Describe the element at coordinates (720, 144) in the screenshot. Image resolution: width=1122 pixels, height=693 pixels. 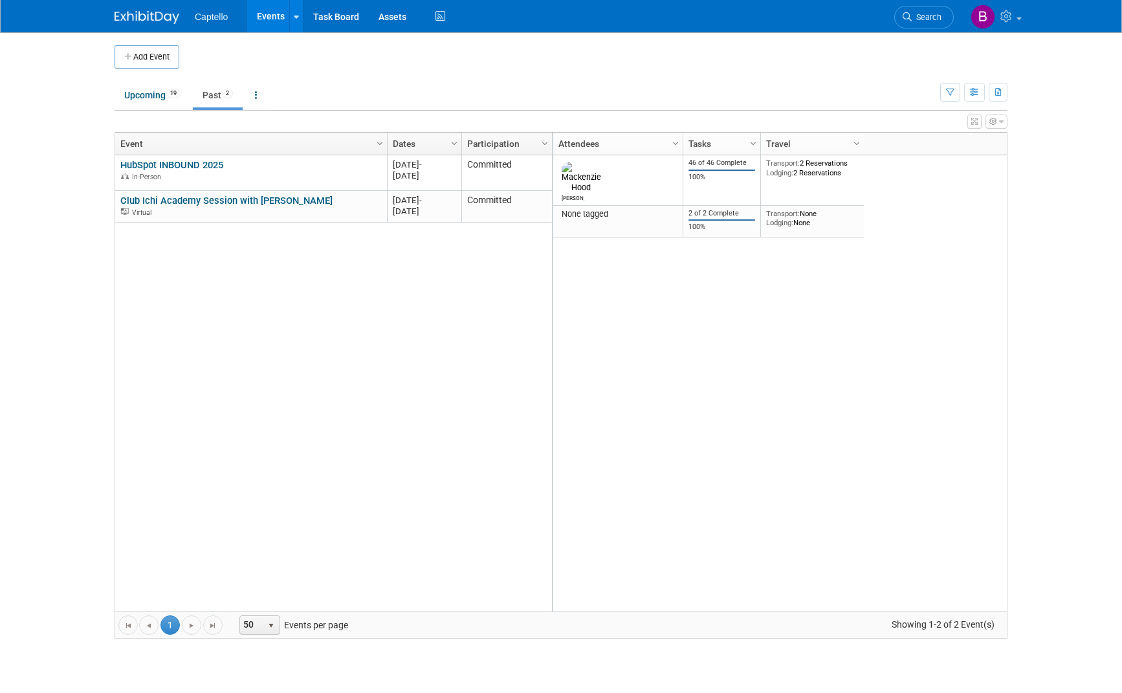
I see `a: Tasks` at that location.